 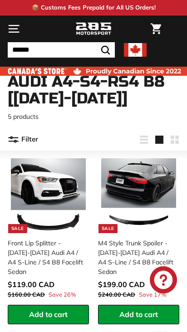 I want to click on span: $199.00 CAD, so click(x=121, y=284).